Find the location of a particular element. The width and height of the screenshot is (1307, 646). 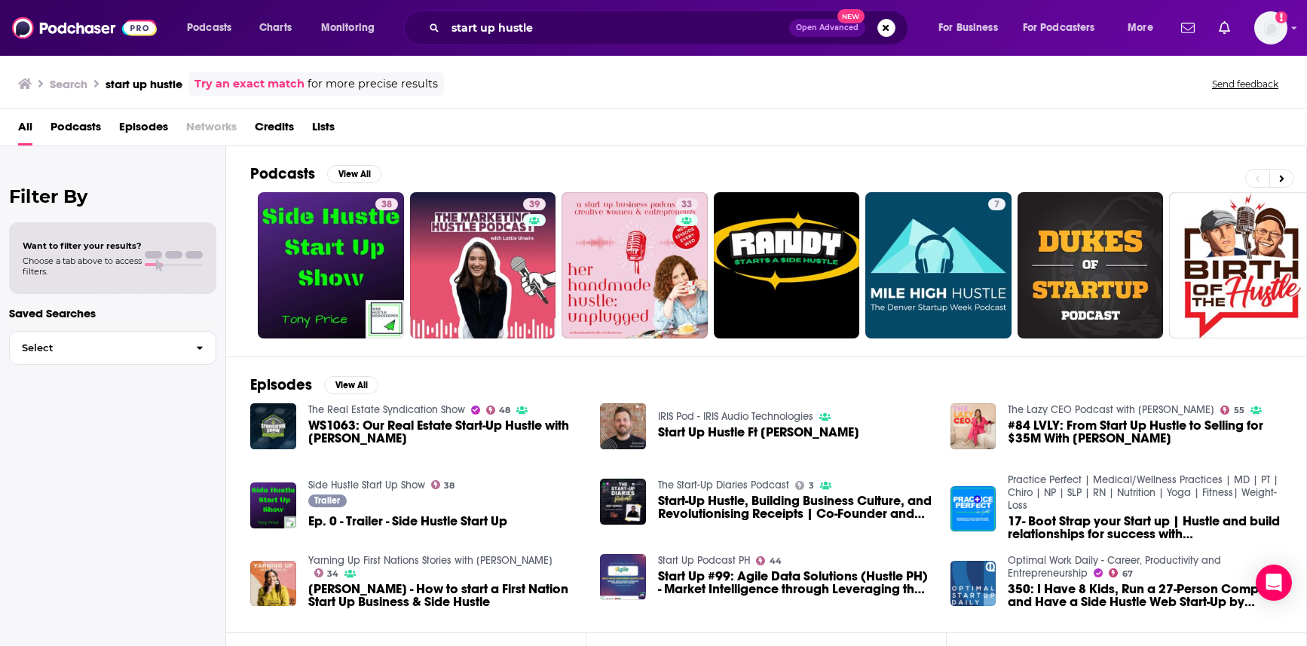

span: 39 is located at coordinates (534, 205).